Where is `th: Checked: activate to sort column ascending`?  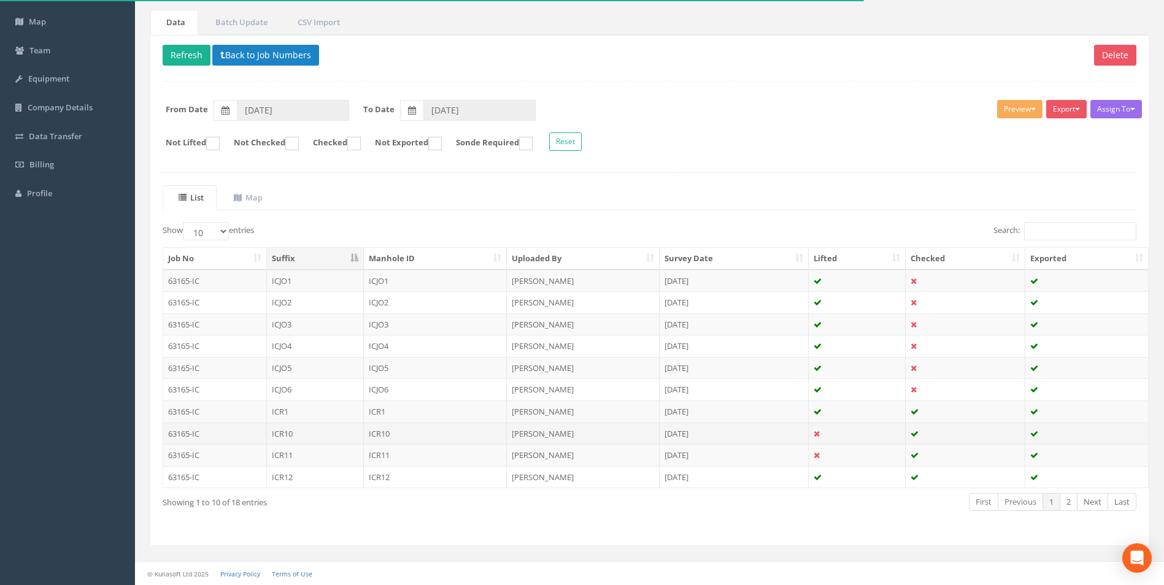
th: Checked: activate to sort column ascending is located at coordinates (965, 259).